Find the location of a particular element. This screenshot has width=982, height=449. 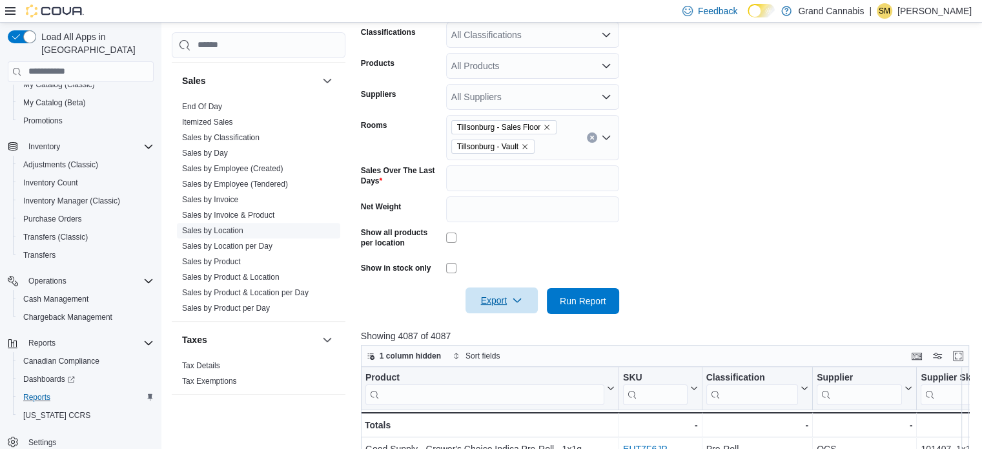

div: SKU URL is located at coordinates (656, 388).